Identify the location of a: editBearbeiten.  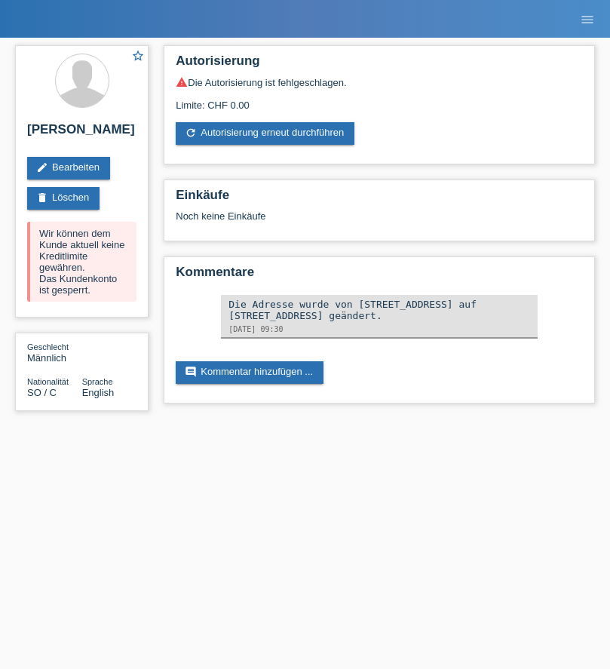
(69, 168).